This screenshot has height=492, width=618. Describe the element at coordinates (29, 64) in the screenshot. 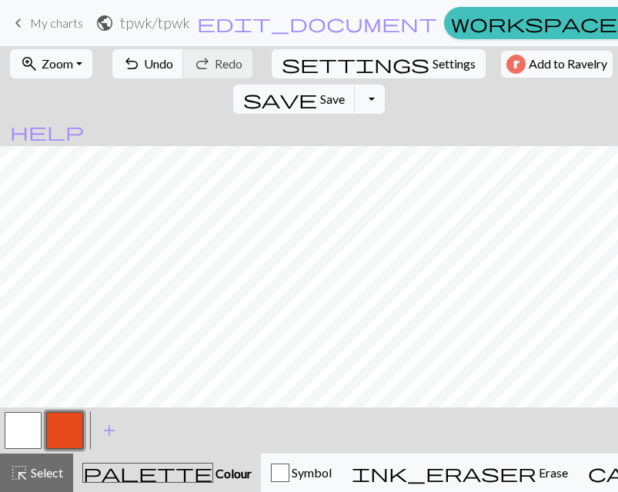

I see `span: zoom_in` at that location.